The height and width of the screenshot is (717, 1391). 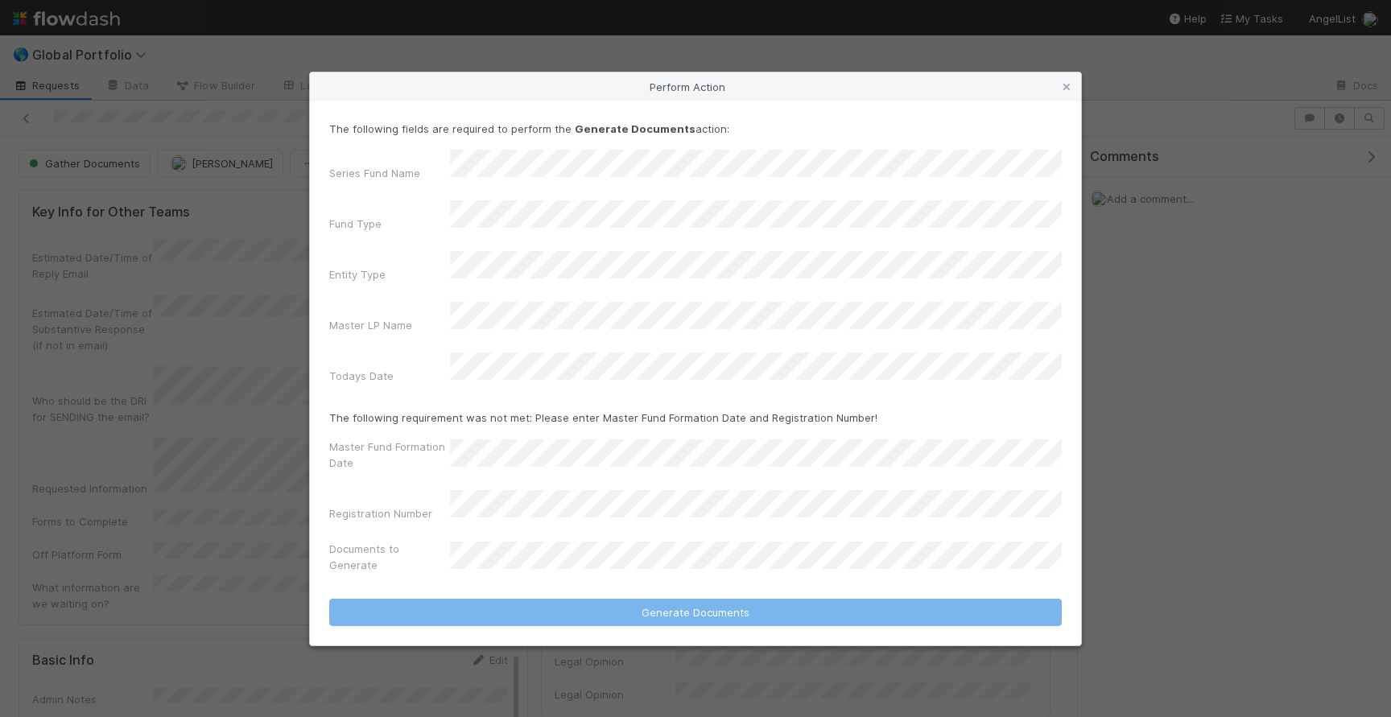 What do you see at coordinates (635, 129) in the screenshot?
I see `strong: Generate Documents` at bounding box center [635, 129].